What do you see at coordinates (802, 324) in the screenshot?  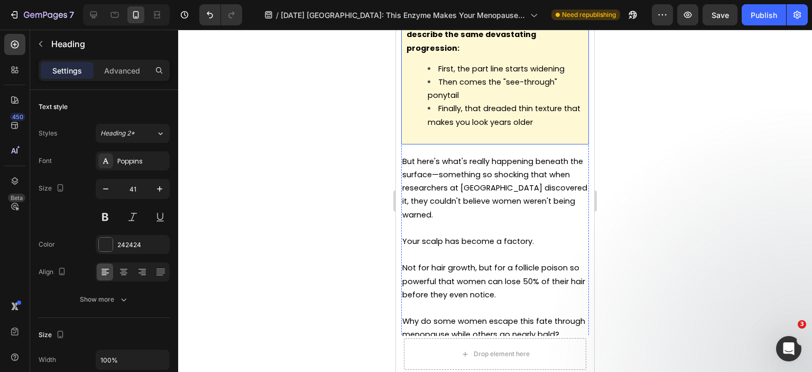 I see `span: 3` at bounding box center [802, 324].